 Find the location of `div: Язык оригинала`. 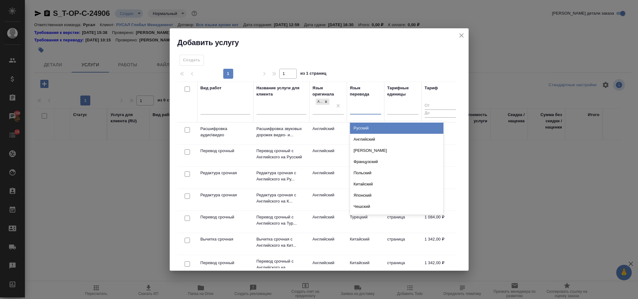

div: Язык оригинала is located at coordinates (328, 91).